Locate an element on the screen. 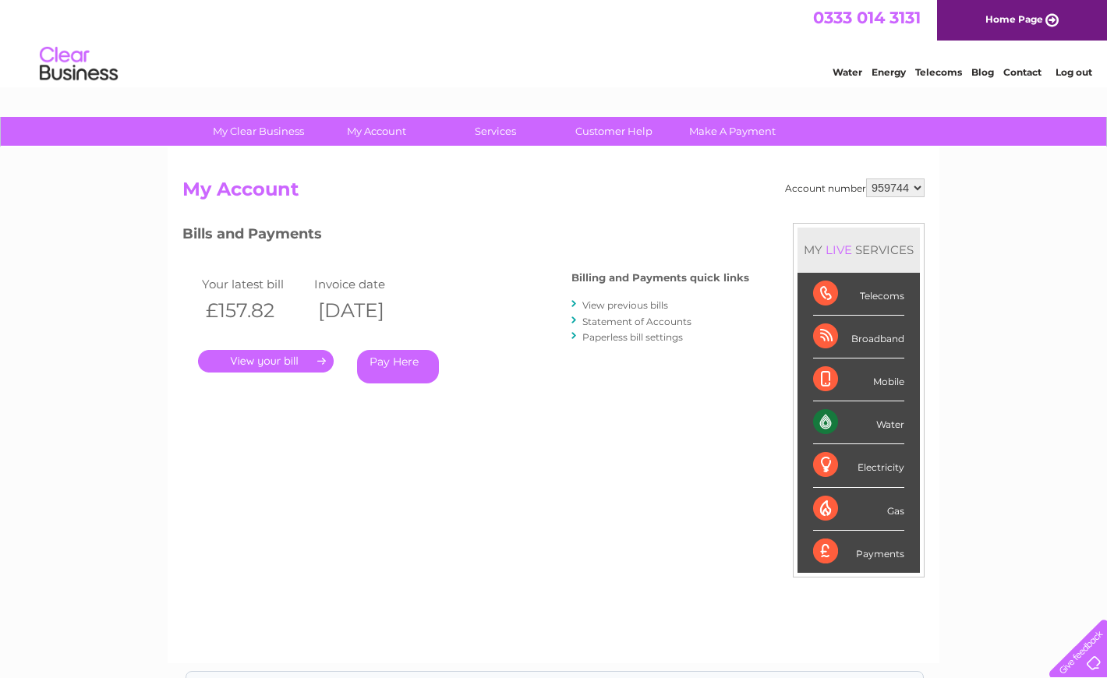 This screenshot has width=1107, height=678. div: LIVE is located at coordinates (839, 249).